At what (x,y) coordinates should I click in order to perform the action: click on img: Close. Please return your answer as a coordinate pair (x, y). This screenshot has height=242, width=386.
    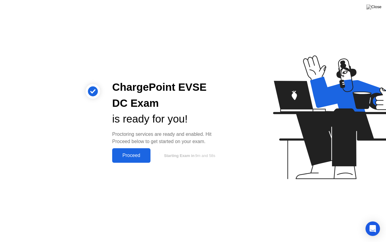
    Looking at the image, I should click on (374, 7).